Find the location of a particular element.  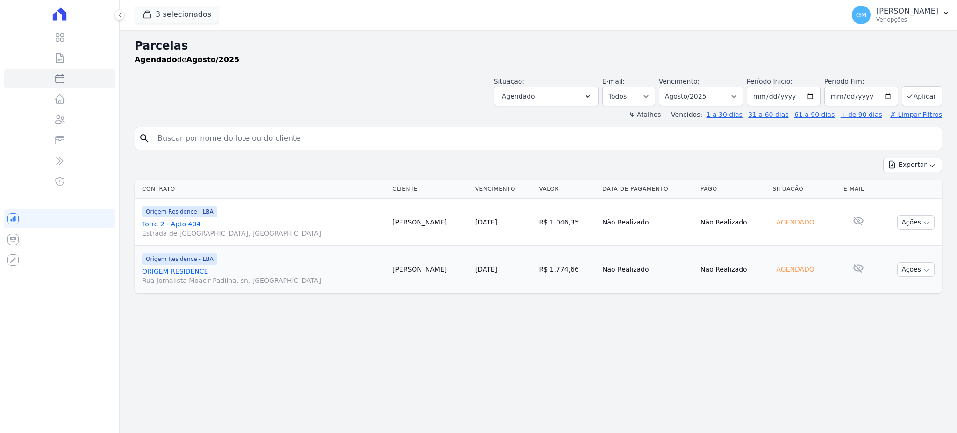

label: ↯ Atalhos is located at coordinates (645, 115).